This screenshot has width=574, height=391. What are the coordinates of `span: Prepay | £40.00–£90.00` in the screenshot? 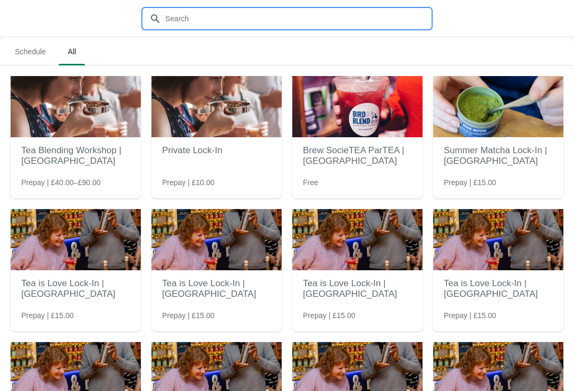 It's located at (61, 182).